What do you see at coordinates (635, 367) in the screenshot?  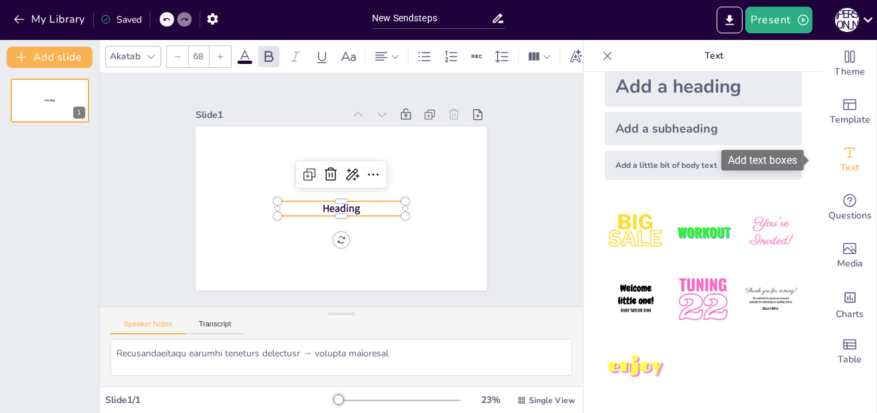 I see `img: 7.jpeg` at bounding box center [635, 367].